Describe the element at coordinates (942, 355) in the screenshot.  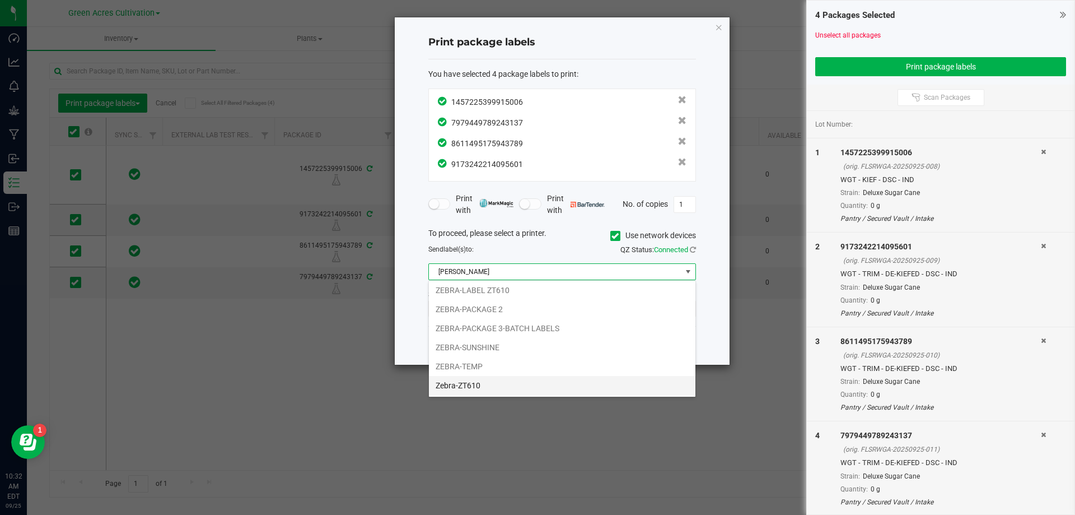
I see `div: (orig. FLSRWGA-20250925-010)` at that location.